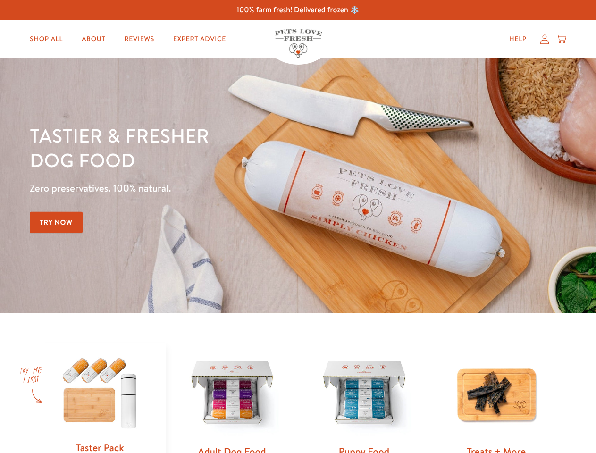  Describe the element at coordinates (46, 39) in the screenshot. I see `a: Shop All` at that location.